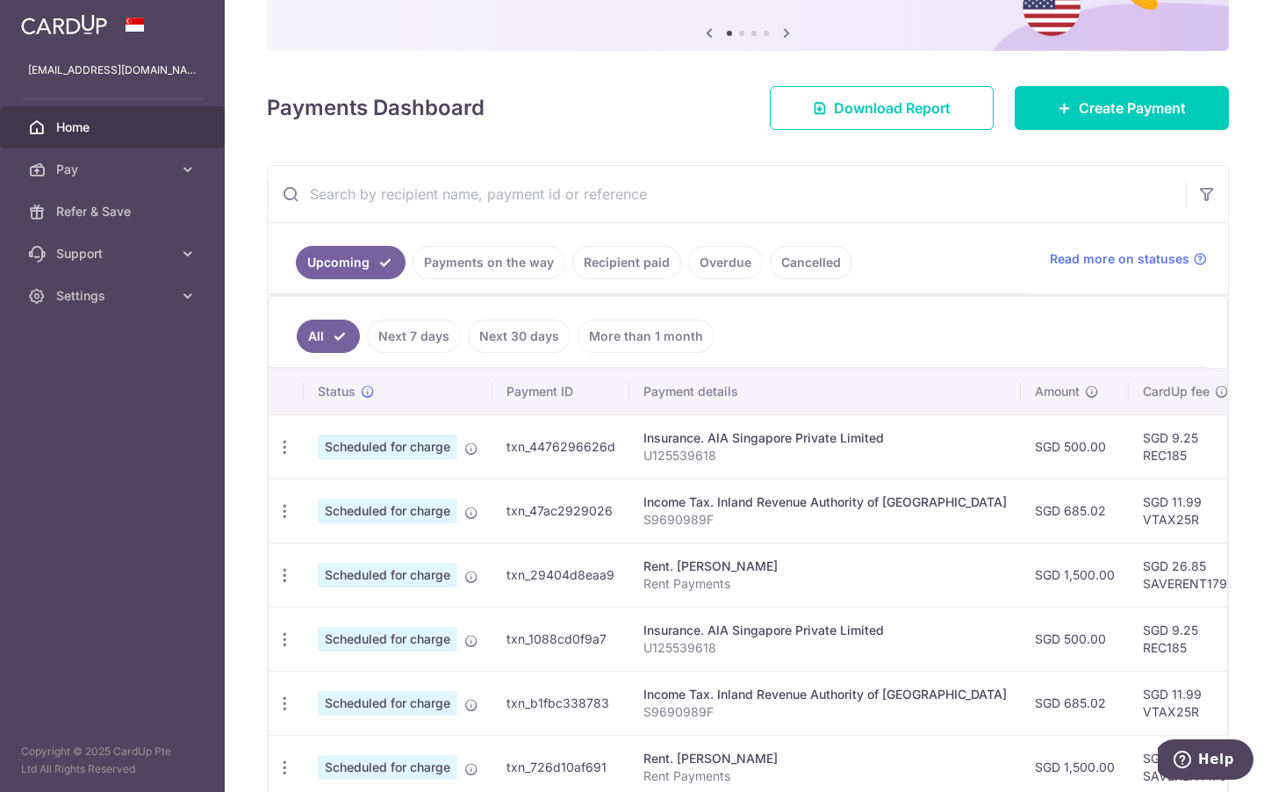 The image size is (1271, 792). I want to click on a: Create Payment, so click(1122, 108).